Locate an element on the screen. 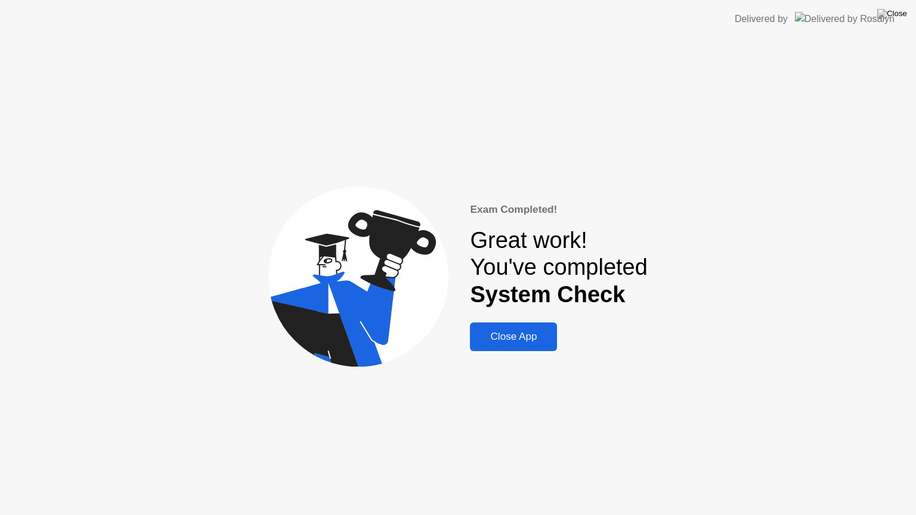 This screenshot has height=515, width=916. b: System Check is located at coordinates (547, 294).